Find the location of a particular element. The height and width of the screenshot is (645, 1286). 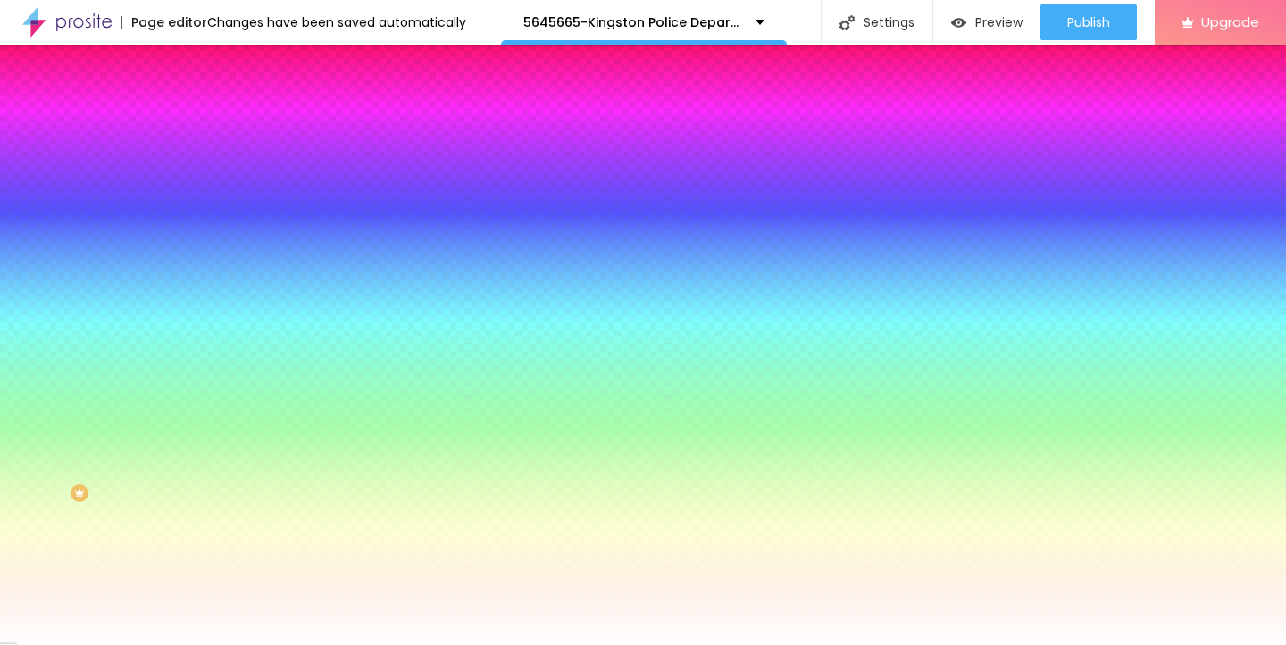

span: Publish is located at coordinates (1088, 22).